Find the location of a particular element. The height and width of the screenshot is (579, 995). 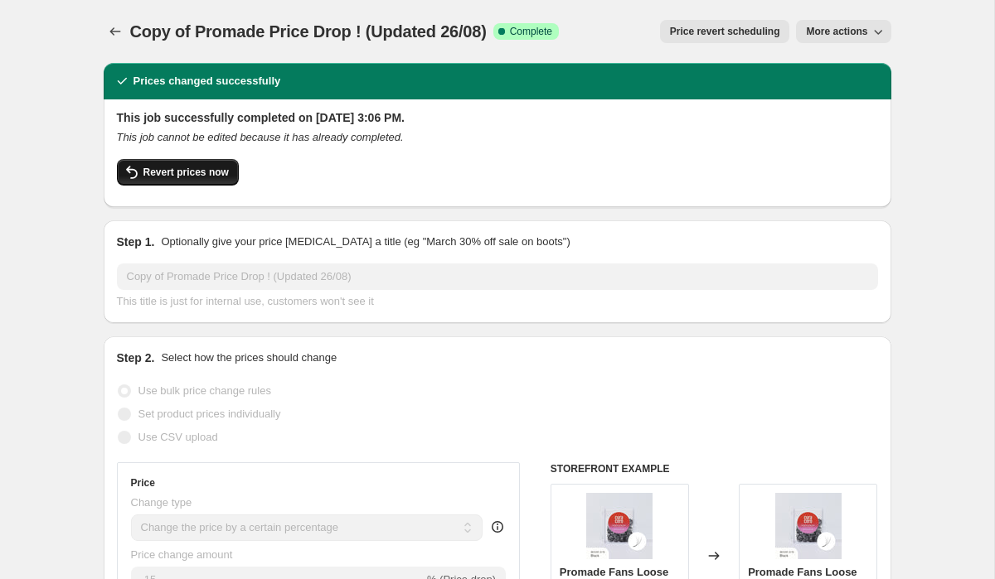

span: Set product prices individually is located at coordinates (210, 414).